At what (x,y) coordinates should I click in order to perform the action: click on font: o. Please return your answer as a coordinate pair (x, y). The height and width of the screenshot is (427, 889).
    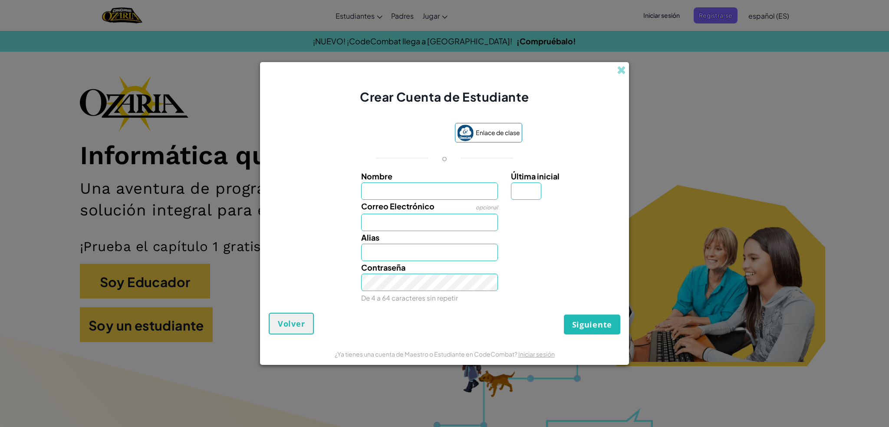
    Looking at the image, I should click on (445, 158).